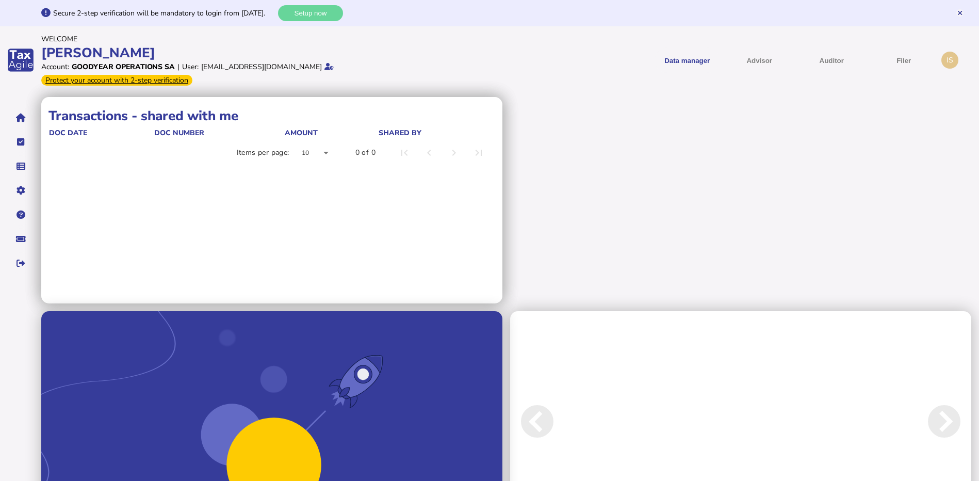 This screenshot has width=979, height=481. I want to click on button: Setup now, so click(310, 13).